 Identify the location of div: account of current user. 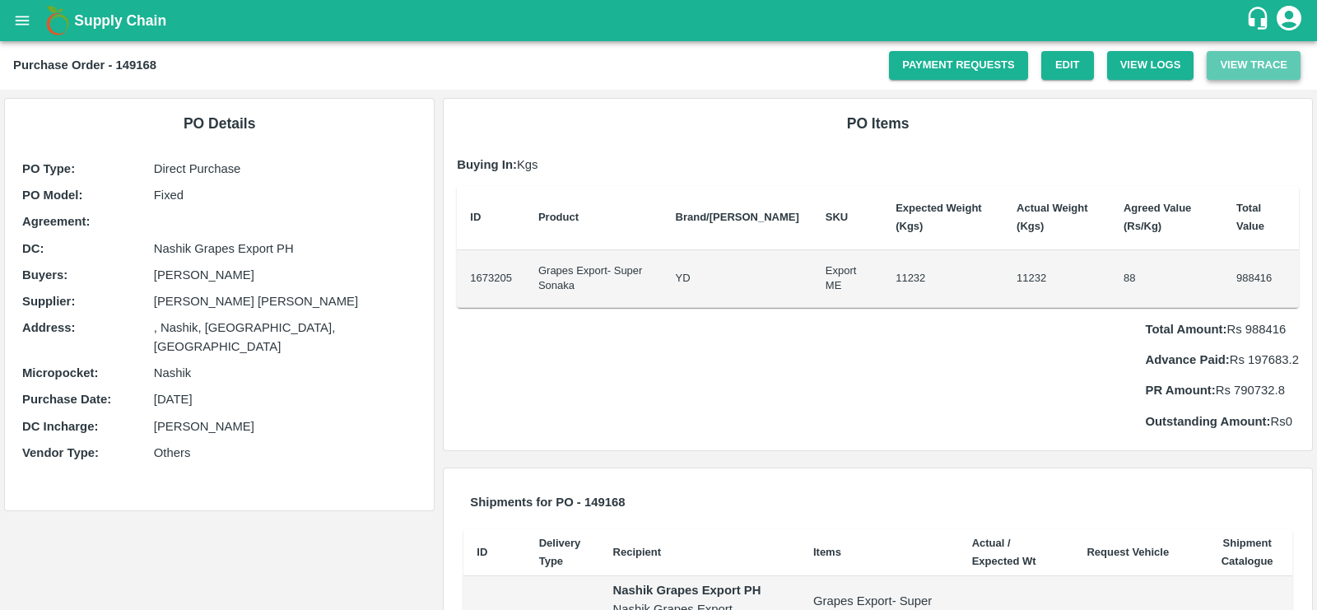
(1289, 21).